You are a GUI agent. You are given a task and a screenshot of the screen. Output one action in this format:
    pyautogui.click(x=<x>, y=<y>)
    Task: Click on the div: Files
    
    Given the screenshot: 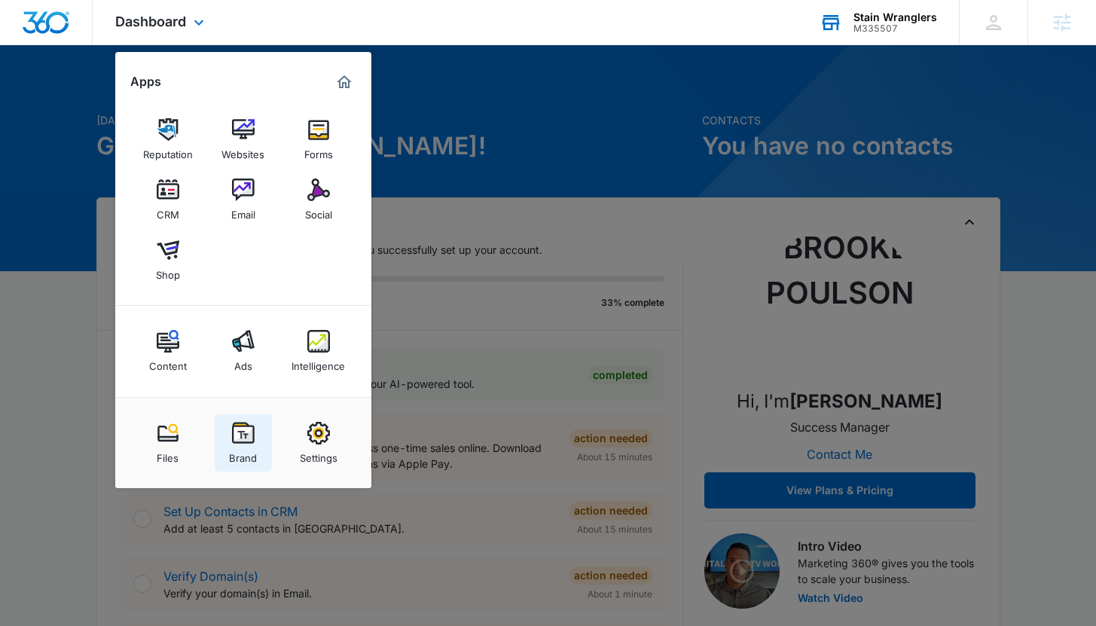 What is the action you would take?
    pyautogui.click(x=167, y=454)
    